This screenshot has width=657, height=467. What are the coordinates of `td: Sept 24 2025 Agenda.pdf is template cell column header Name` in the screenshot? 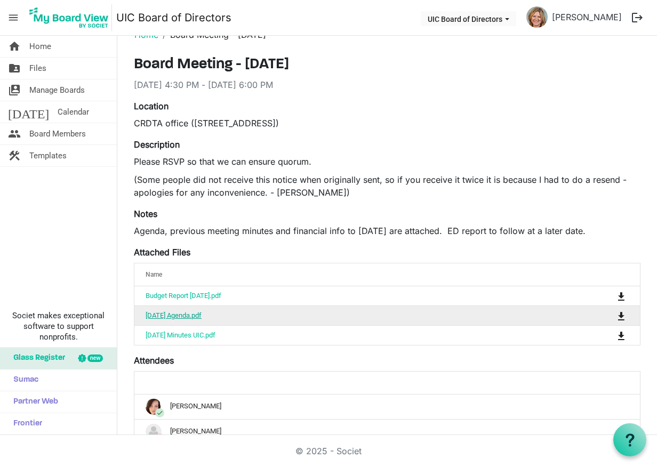 It's located at (354, 315).